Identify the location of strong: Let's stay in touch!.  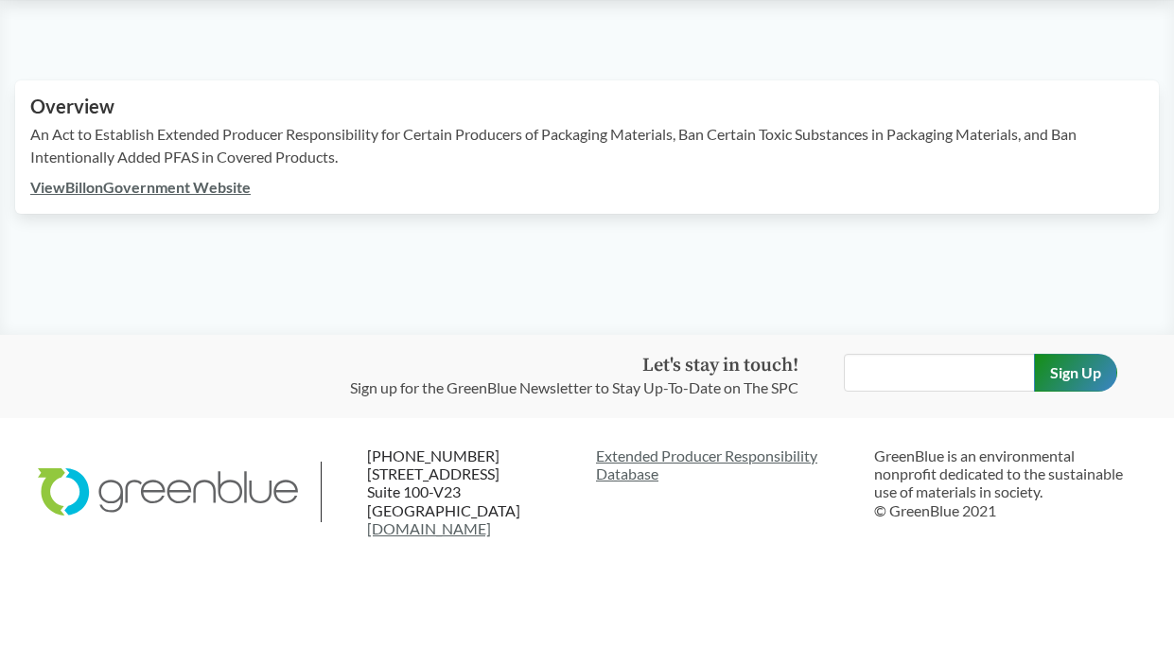
(720, 365).